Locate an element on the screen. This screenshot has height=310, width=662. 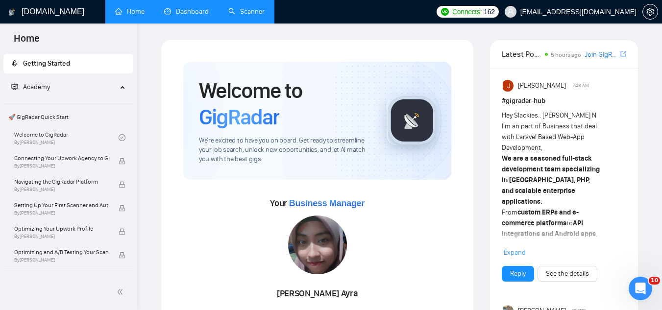
span: fund-projection-screen is located at coordinates (15, 87).